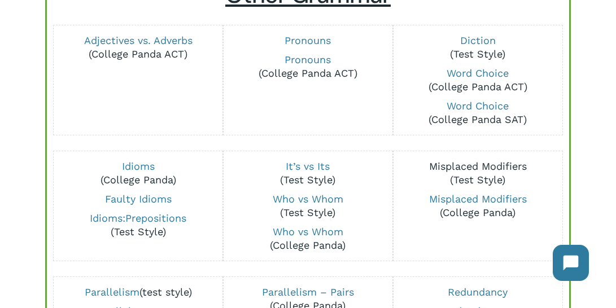 This screenshot has width=616, height=308. What do you see at coordinates (138, 292) in the screenshot?
I see `p: (test style)` at bounding box center [138, 292].